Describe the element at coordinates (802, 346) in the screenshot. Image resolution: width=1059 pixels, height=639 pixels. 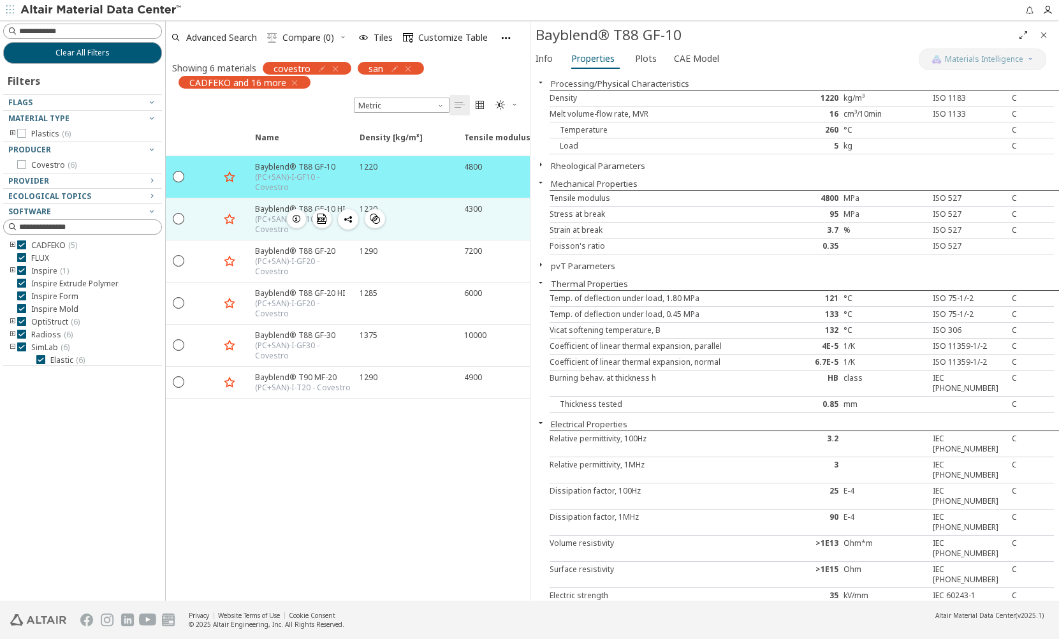
I see `div: 4E-5` at that location.